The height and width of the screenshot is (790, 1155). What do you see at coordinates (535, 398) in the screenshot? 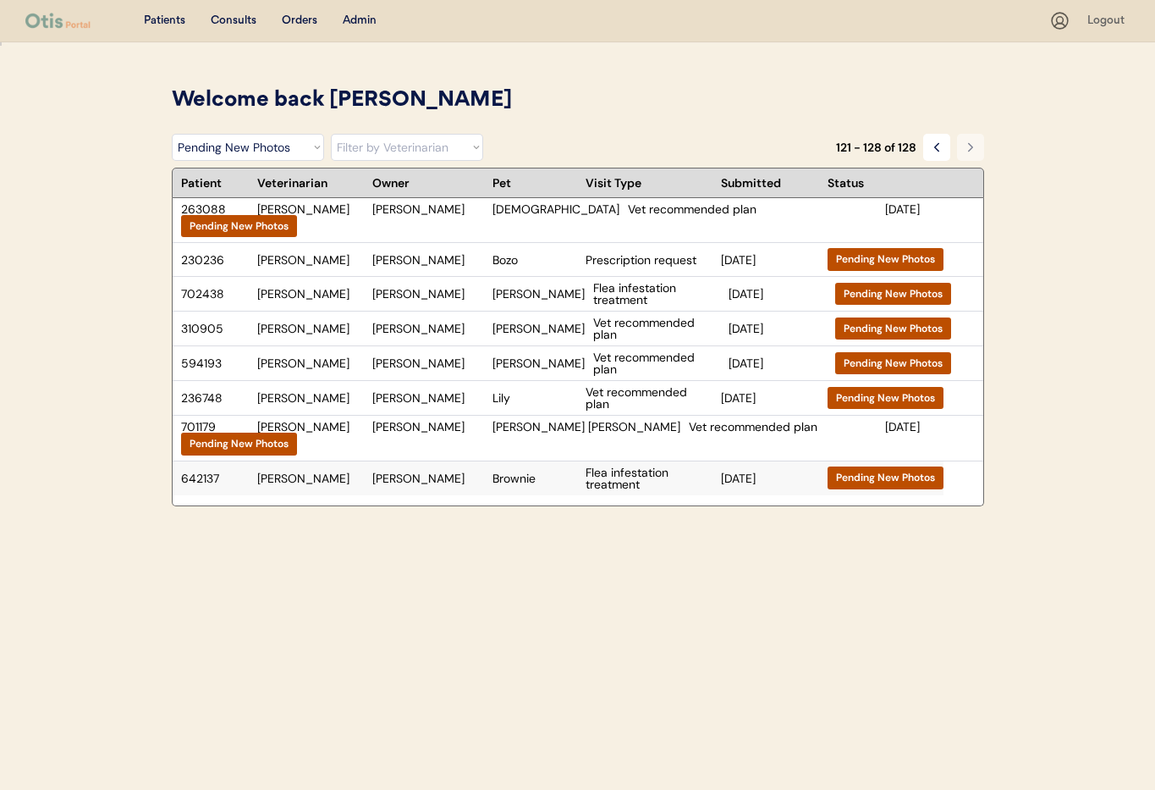
I see `div: Lily` at bounding box center [535, 398].